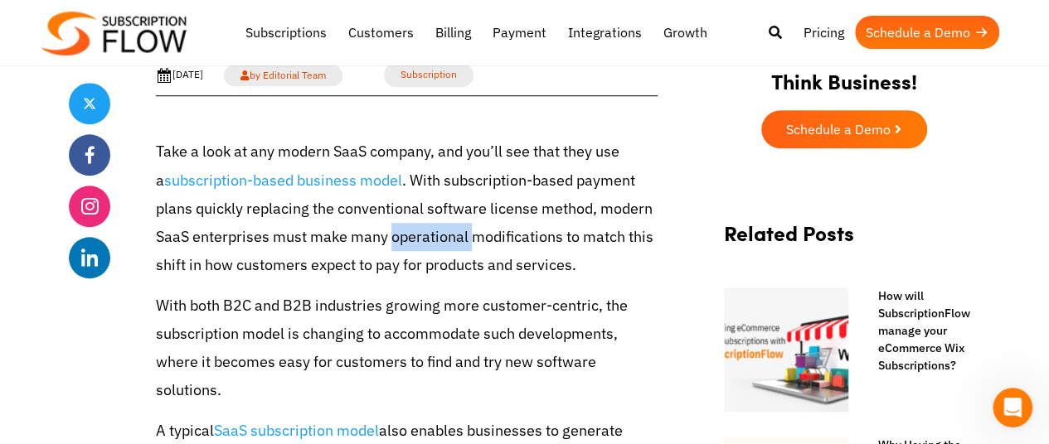  Describe the element at coordinates (429, 75) in the screenshot. I see `a: Subscription` at that location.